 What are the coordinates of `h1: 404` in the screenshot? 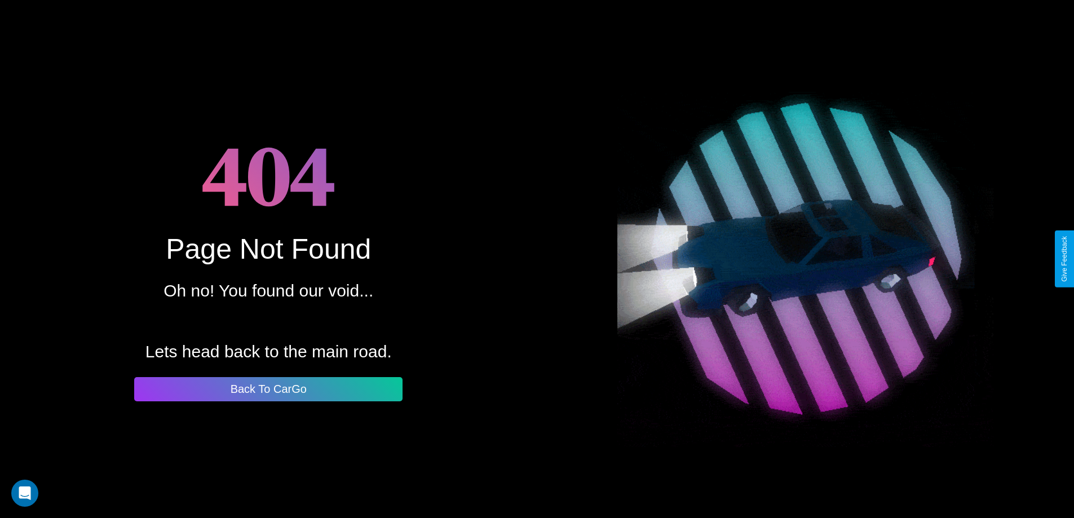 It's located at (268, 175).